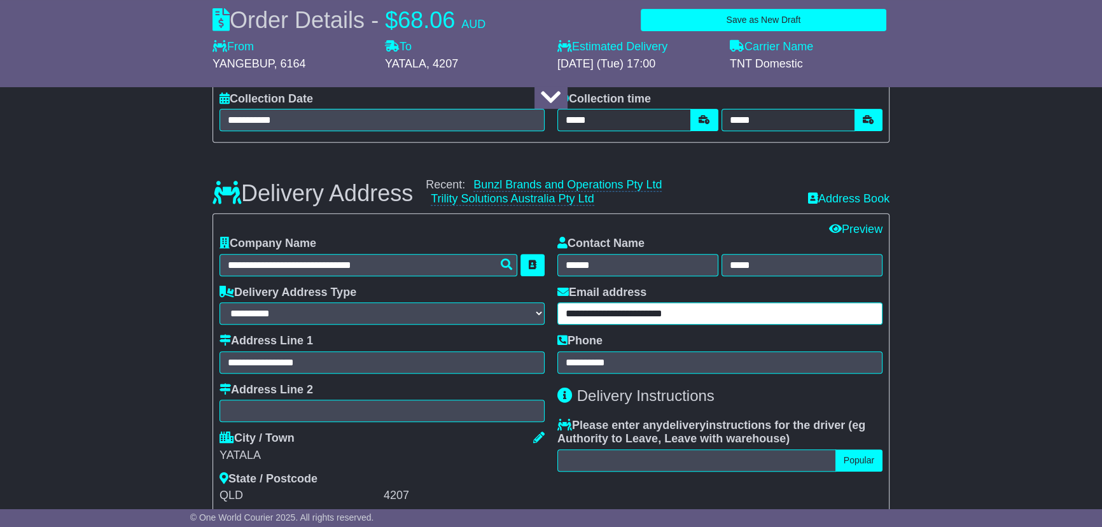 Image resolution: width=1102 pixels, height=527 pixels. I want to click on span: AUD, so click(473, 24).